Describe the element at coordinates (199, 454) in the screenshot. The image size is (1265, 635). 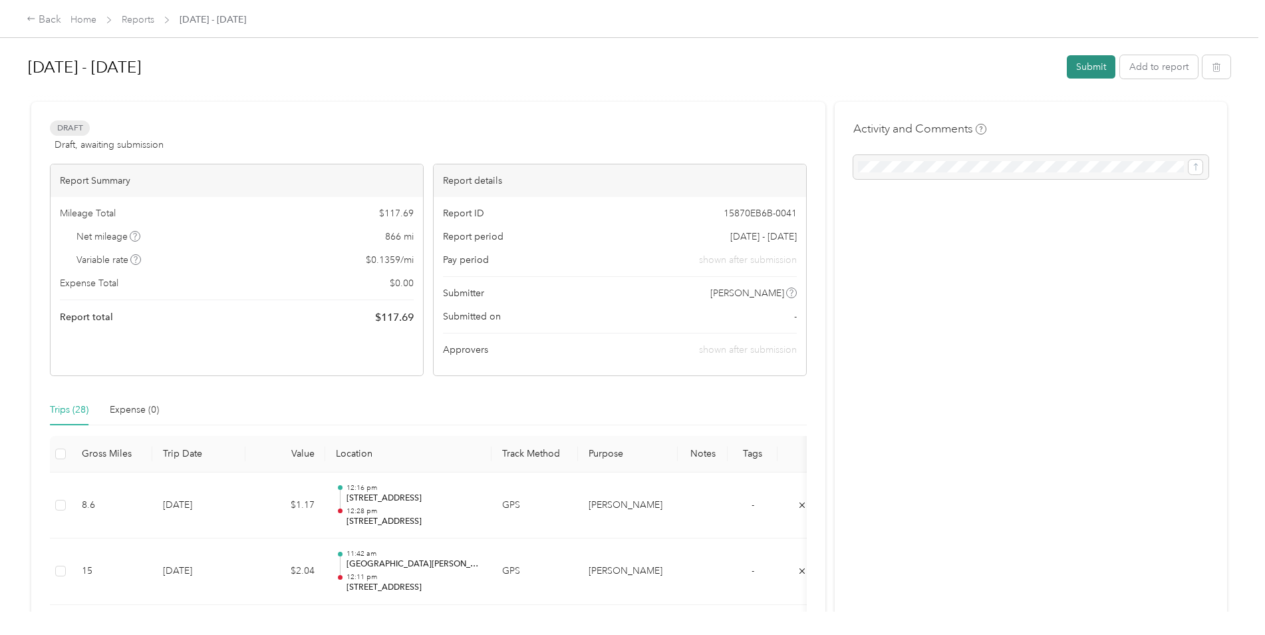
I see `th: Trip Date` at that location.